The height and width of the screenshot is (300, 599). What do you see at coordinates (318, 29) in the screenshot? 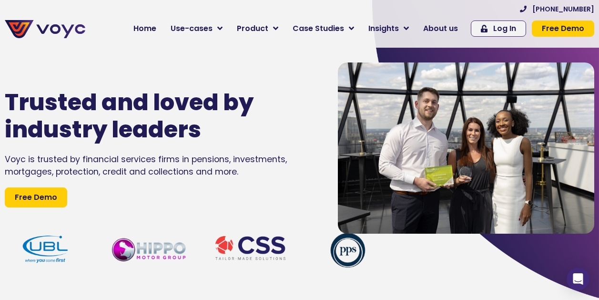
I see `span: Case Studies` at bounding box center [318, 29].